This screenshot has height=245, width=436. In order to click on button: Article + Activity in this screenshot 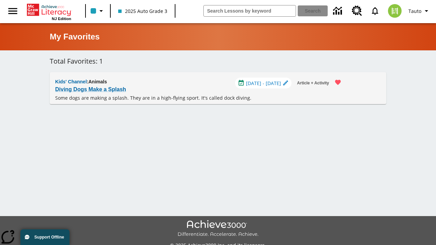, I will do `click(313, 83)`.